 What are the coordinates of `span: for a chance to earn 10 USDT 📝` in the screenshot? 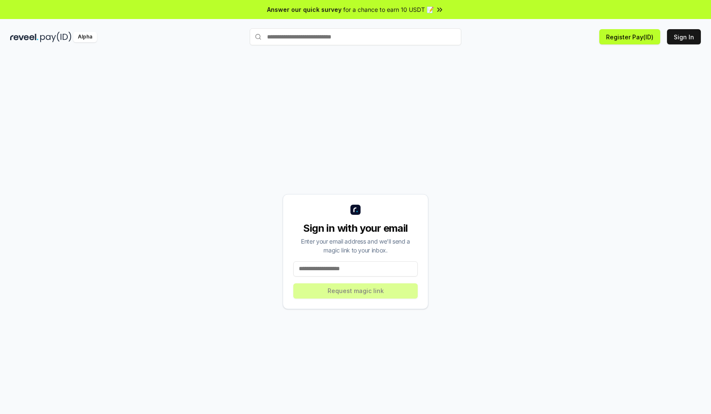 It's located at (388, 9).